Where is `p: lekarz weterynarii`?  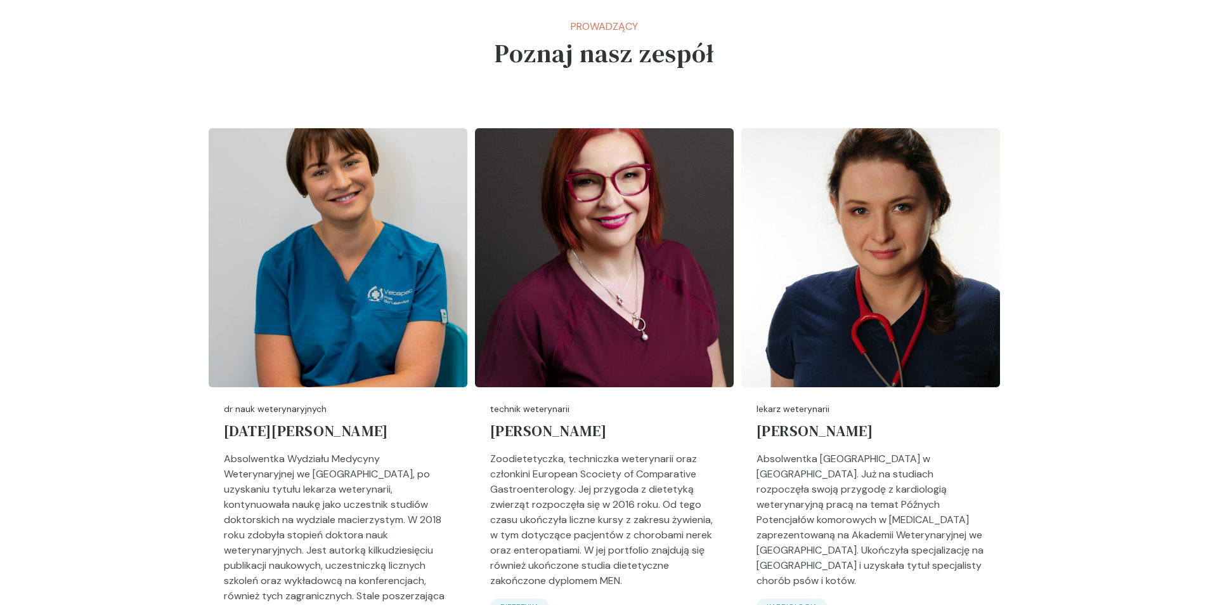
p: lekarz weterynarii is located at coordinates (871, 409).